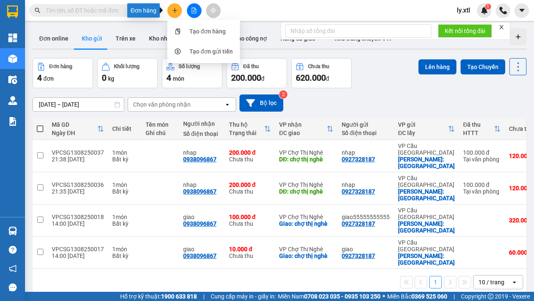 This screenshot has height=301, width=534. Describe the element at coordinates (38, 10) in the screenshot. I see `span: search` at that location.